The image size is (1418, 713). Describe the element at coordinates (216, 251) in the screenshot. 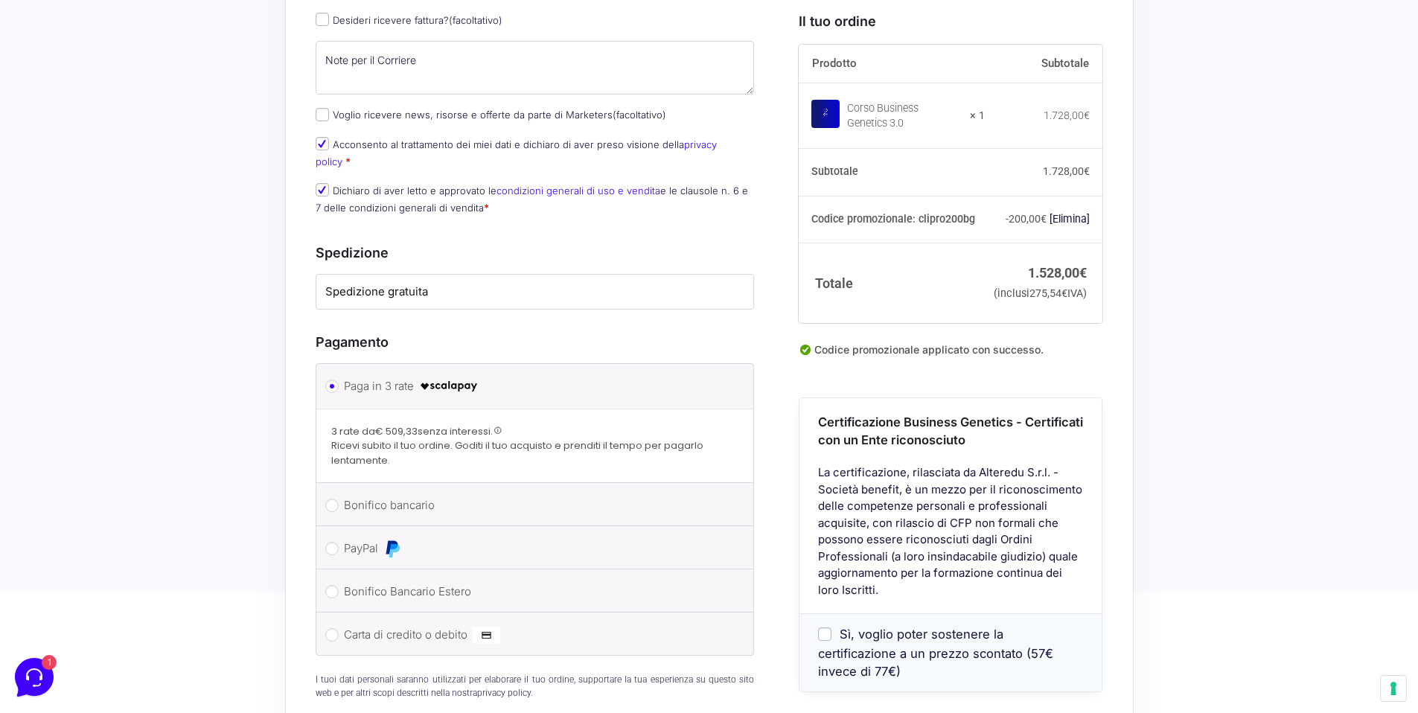

I see `a: Apri Centro Assistenza` at that location.